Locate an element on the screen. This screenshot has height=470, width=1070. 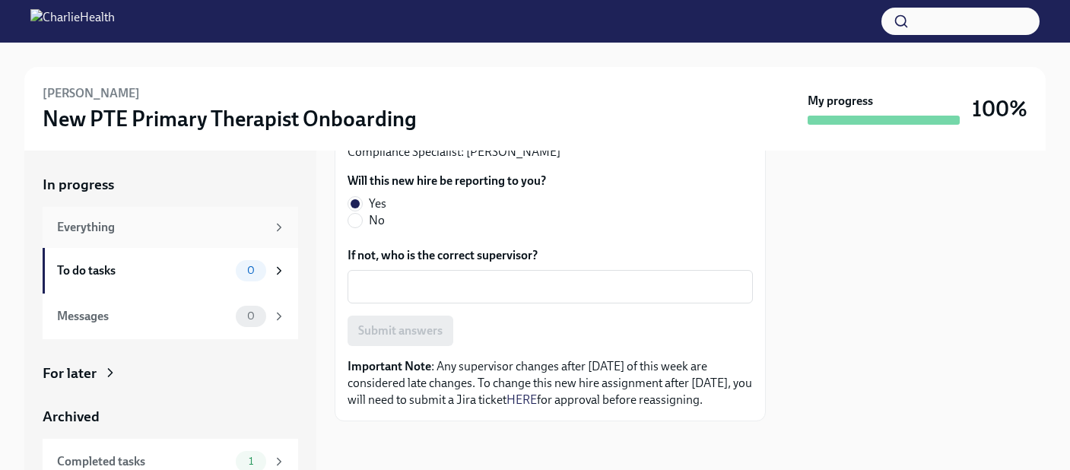
h3: 100% is located at coordinates (999, 109).